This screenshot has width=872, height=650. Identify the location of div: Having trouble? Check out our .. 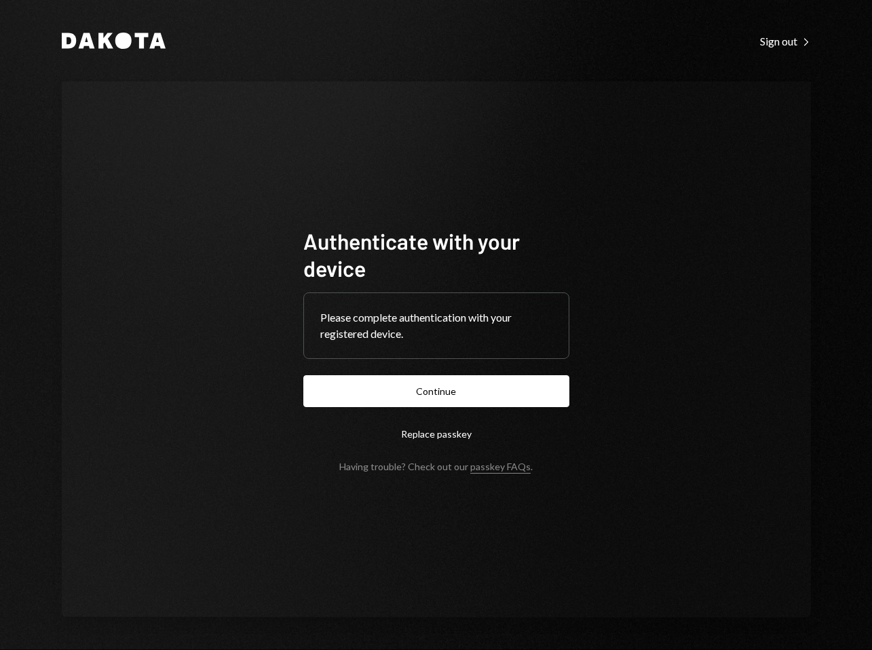
(435, 466).